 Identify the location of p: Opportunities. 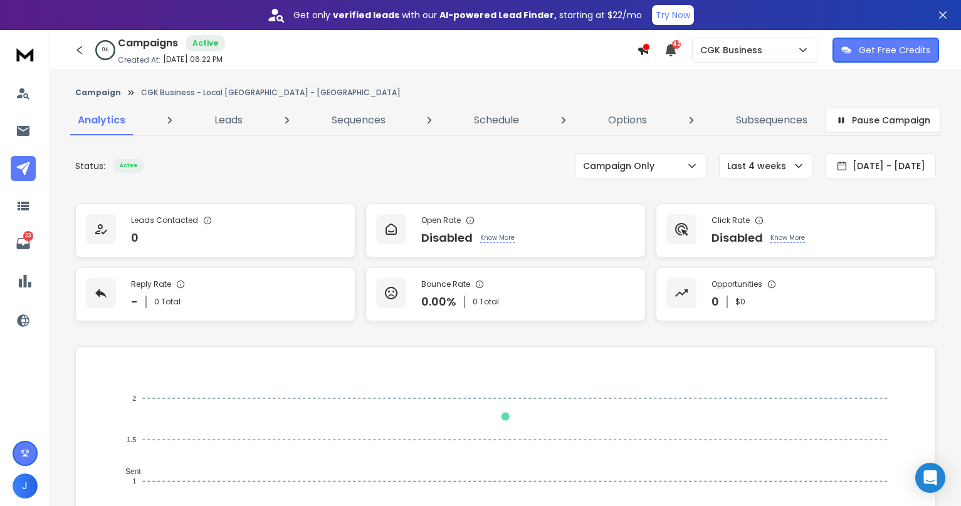
(736, 285).